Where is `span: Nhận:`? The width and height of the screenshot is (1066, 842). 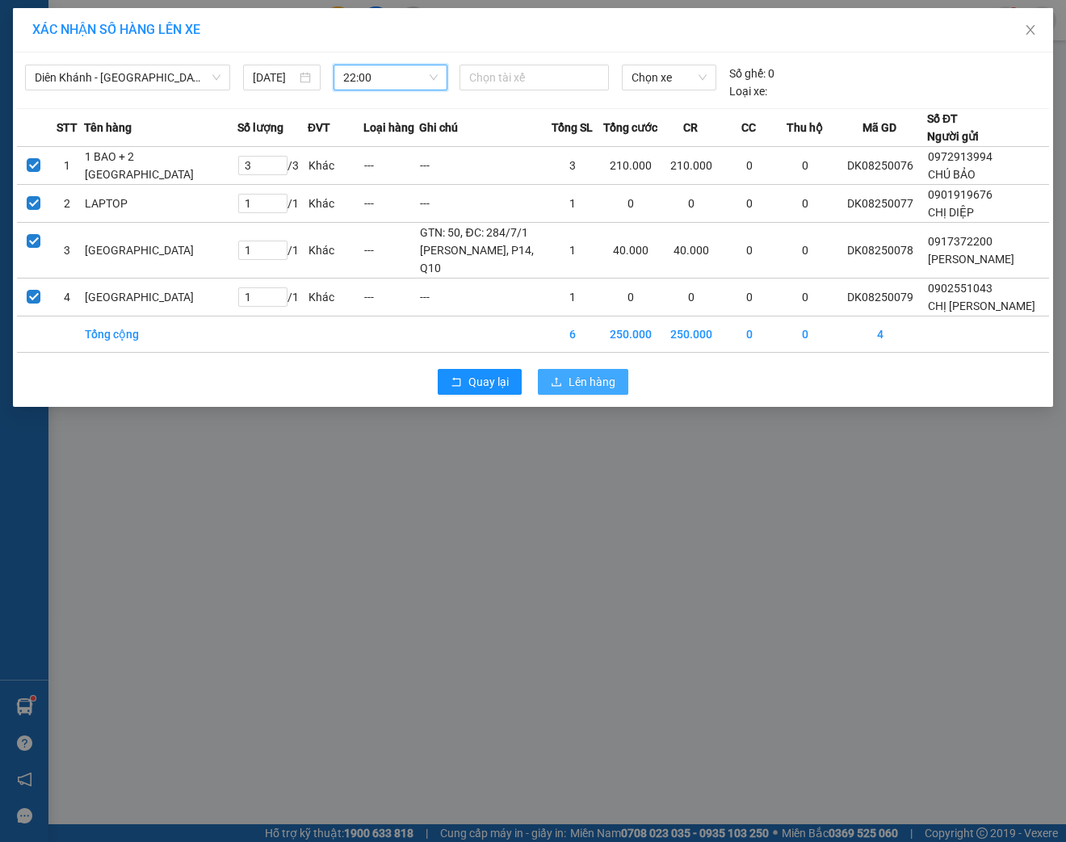
span: Nhận: is located at coordinates (174, 23).